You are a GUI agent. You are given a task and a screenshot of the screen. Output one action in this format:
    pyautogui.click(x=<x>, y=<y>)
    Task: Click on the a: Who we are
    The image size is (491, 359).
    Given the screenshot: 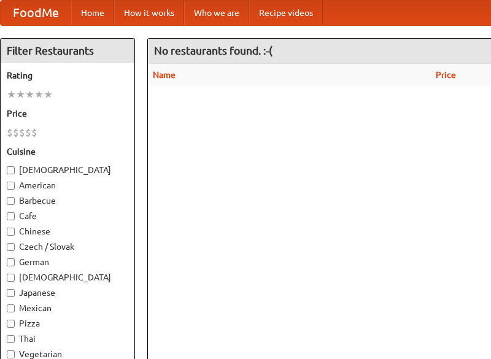 What is the action you would take?
    pyautogui.click(x=217, y=13)
    